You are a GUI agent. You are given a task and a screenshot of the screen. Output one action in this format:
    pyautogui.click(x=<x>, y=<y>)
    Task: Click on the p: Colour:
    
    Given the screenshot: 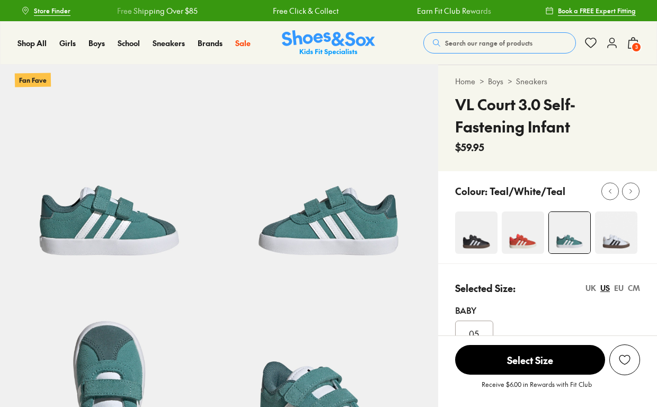 What is the action you would take?
    pyautogui.click(x=471, y=191)
    